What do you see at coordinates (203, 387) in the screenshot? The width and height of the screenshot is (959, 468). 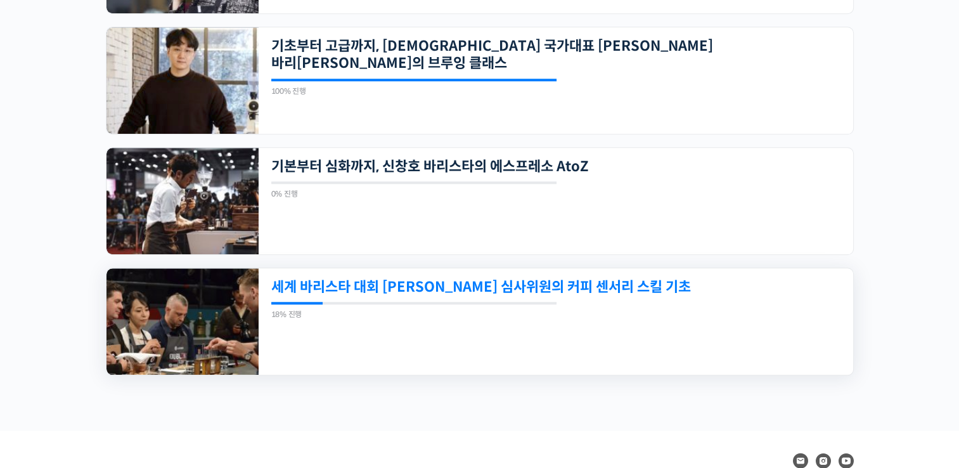 I see `span: 설정` at bounding box center [203, 387].